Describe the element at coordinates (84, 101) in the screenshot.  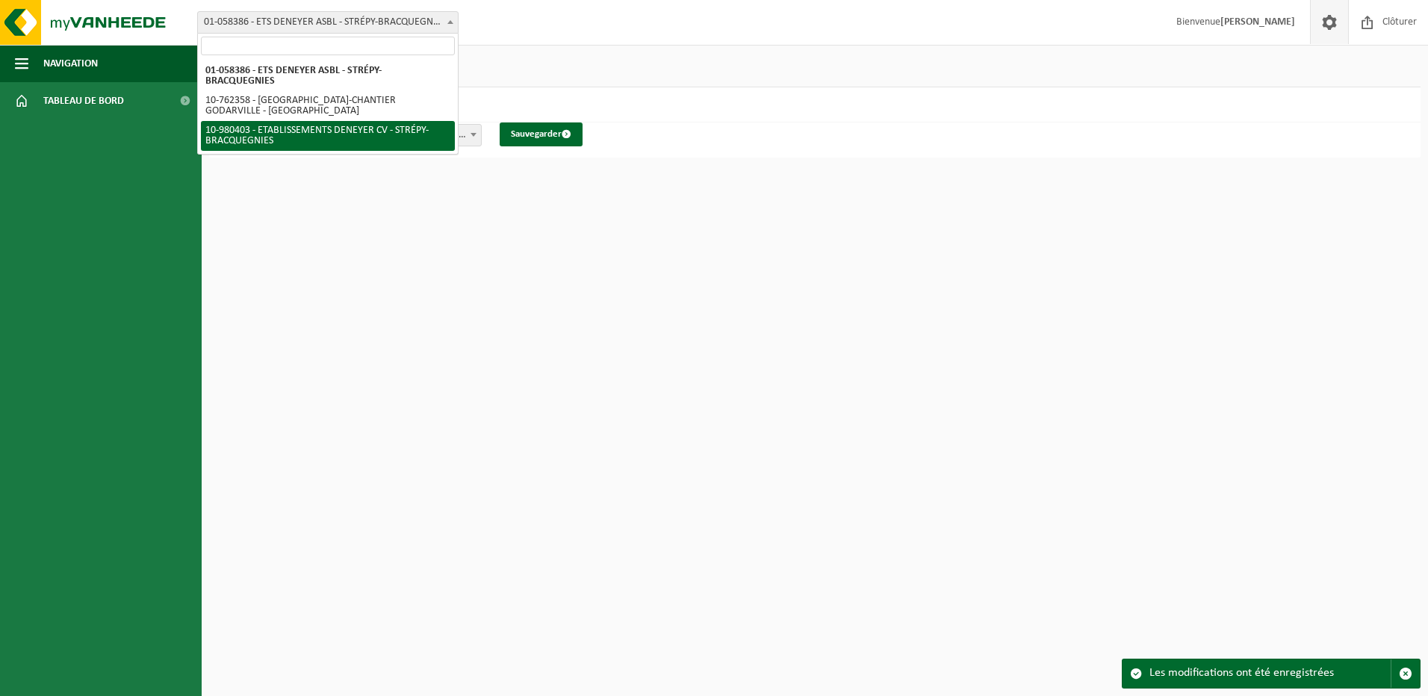
I see `span: Tableau de bord` at that location.